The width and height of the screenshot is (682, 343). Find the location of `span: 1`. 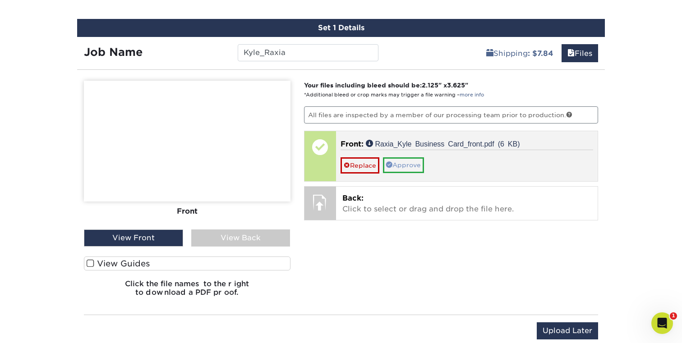

span: 1 is located at coordinates (673, 316).